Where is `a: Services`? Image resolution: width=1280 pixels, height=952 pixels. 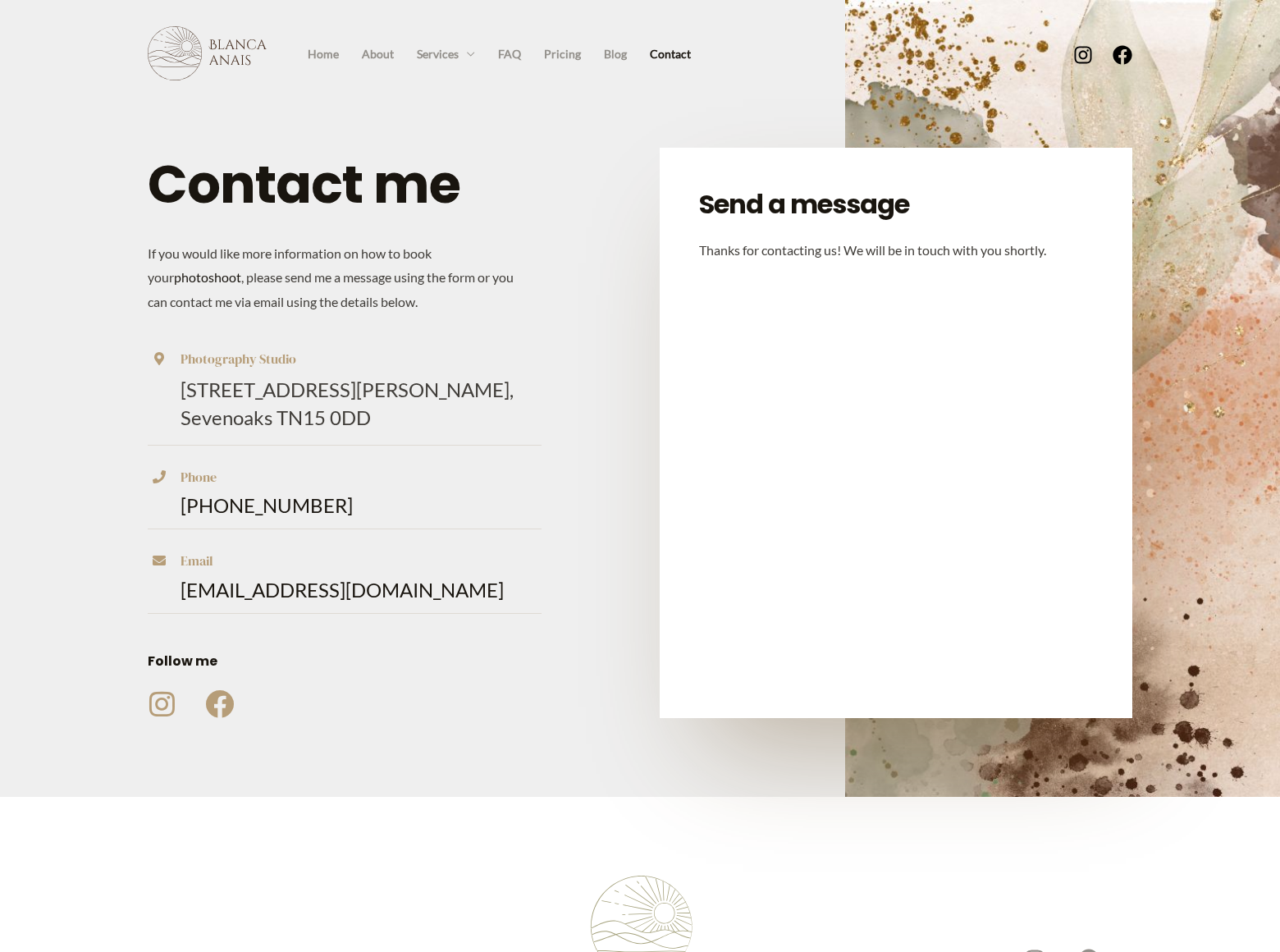
a: Services is located at coordinates (446, 54).